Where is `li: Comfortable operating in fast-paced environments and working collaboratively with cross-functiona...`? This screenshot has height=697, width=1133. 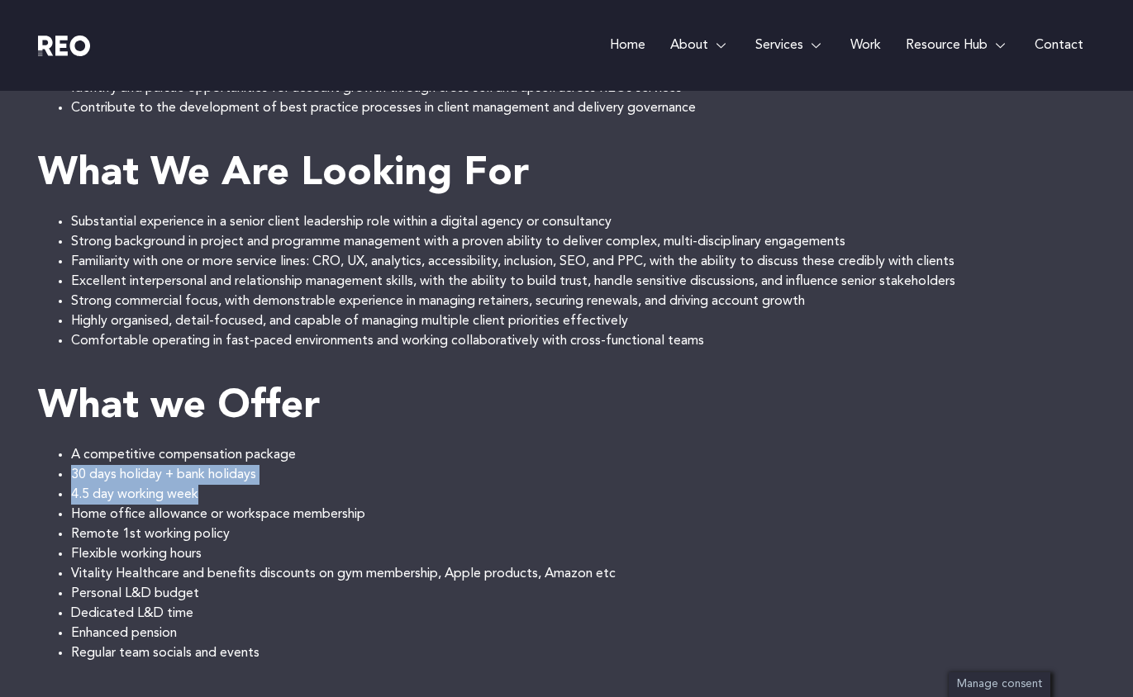 li: Comfortable operating in fast-paced environments and working collaboratively with cross-functiona... is located at coordinates (583, 341).